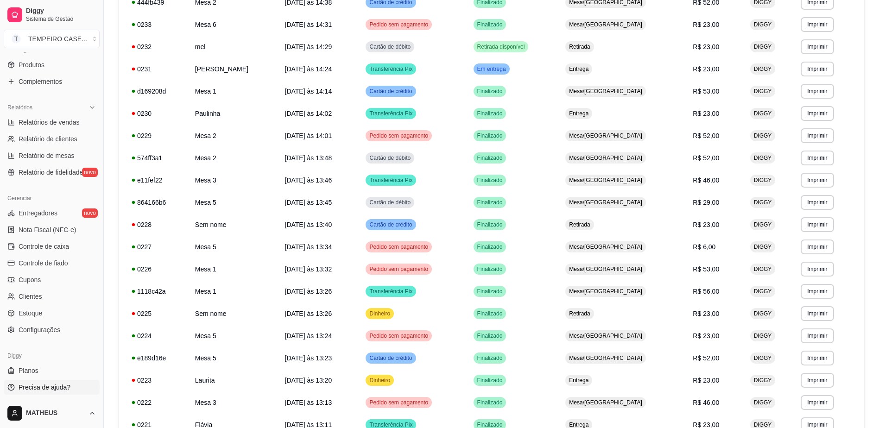 This screenshot has width=879, height=428. I want to click on div: 0230, so click(157, 113).